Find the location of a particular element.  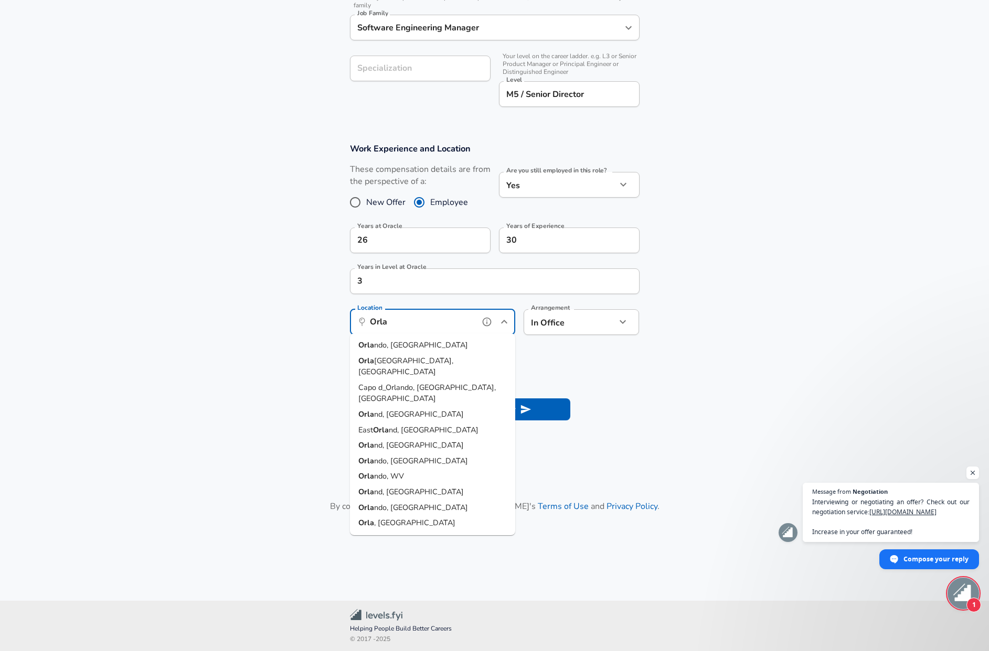

span: Helping People Build Better Careers is located at coordinates (495, 629).